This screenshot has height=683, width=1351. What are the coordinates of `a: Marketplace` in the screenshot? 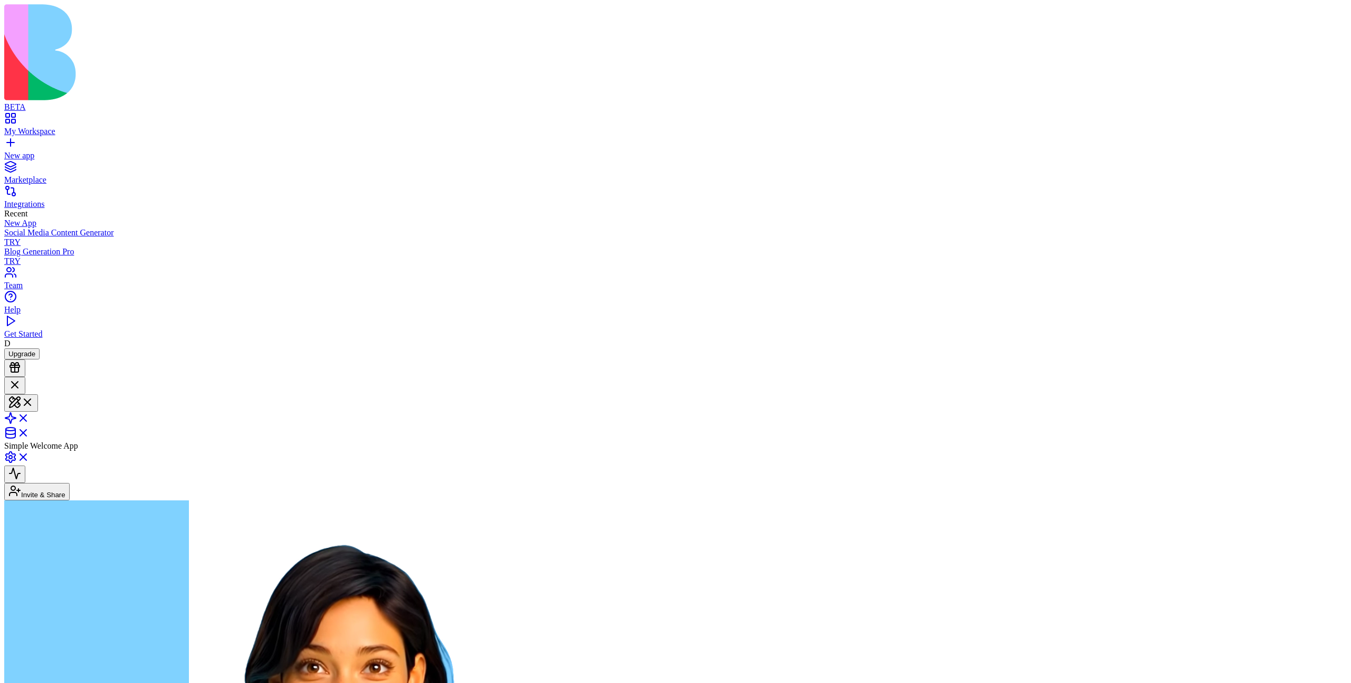 It's located at (675, 175).